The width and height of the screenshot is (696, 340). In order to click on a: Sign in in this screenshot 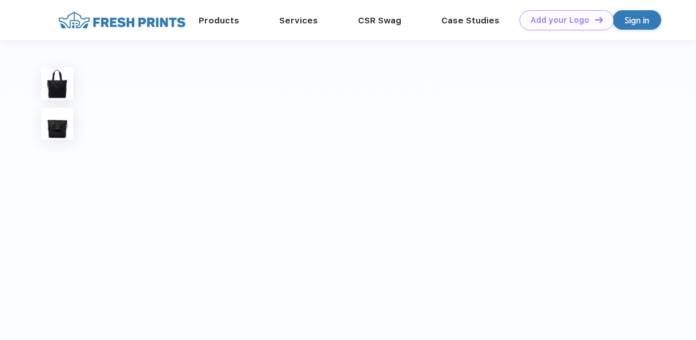, I will do `click(637, 20)`.